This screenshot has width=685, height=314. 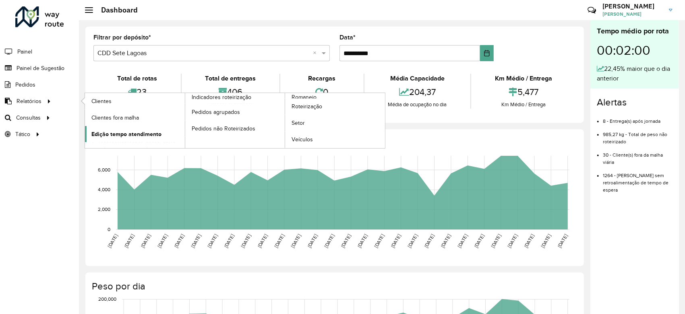 I want to click on div: Média de ocupação no dia, so click(x=418, y=105).